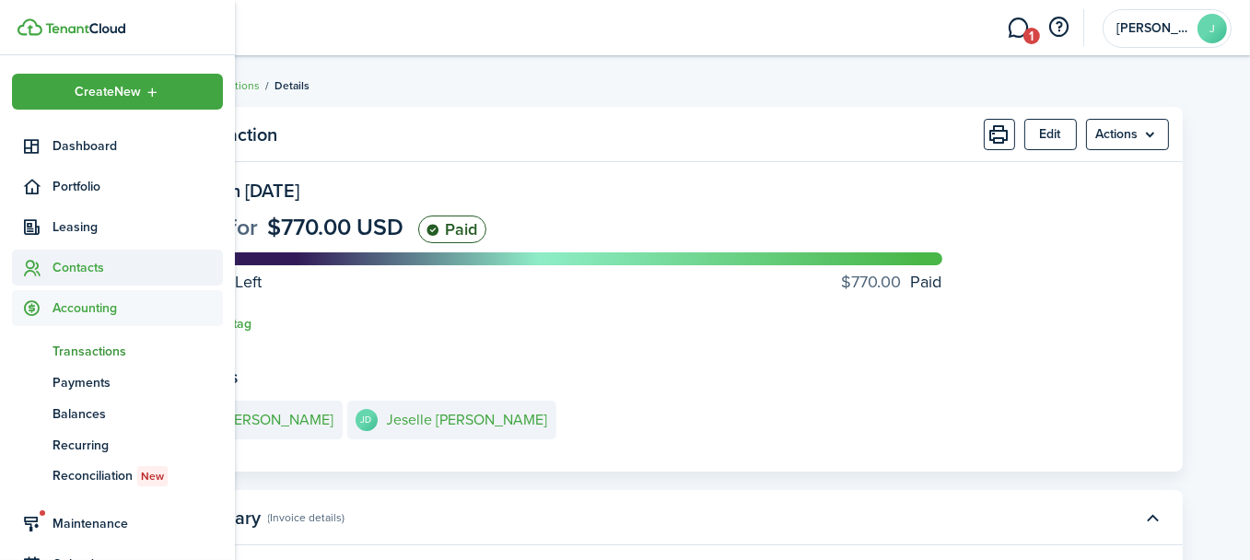  What do you see at coordinates (137, 351) in the screenshot?
I see `span: Transactions` at bounding box center [137, 351].